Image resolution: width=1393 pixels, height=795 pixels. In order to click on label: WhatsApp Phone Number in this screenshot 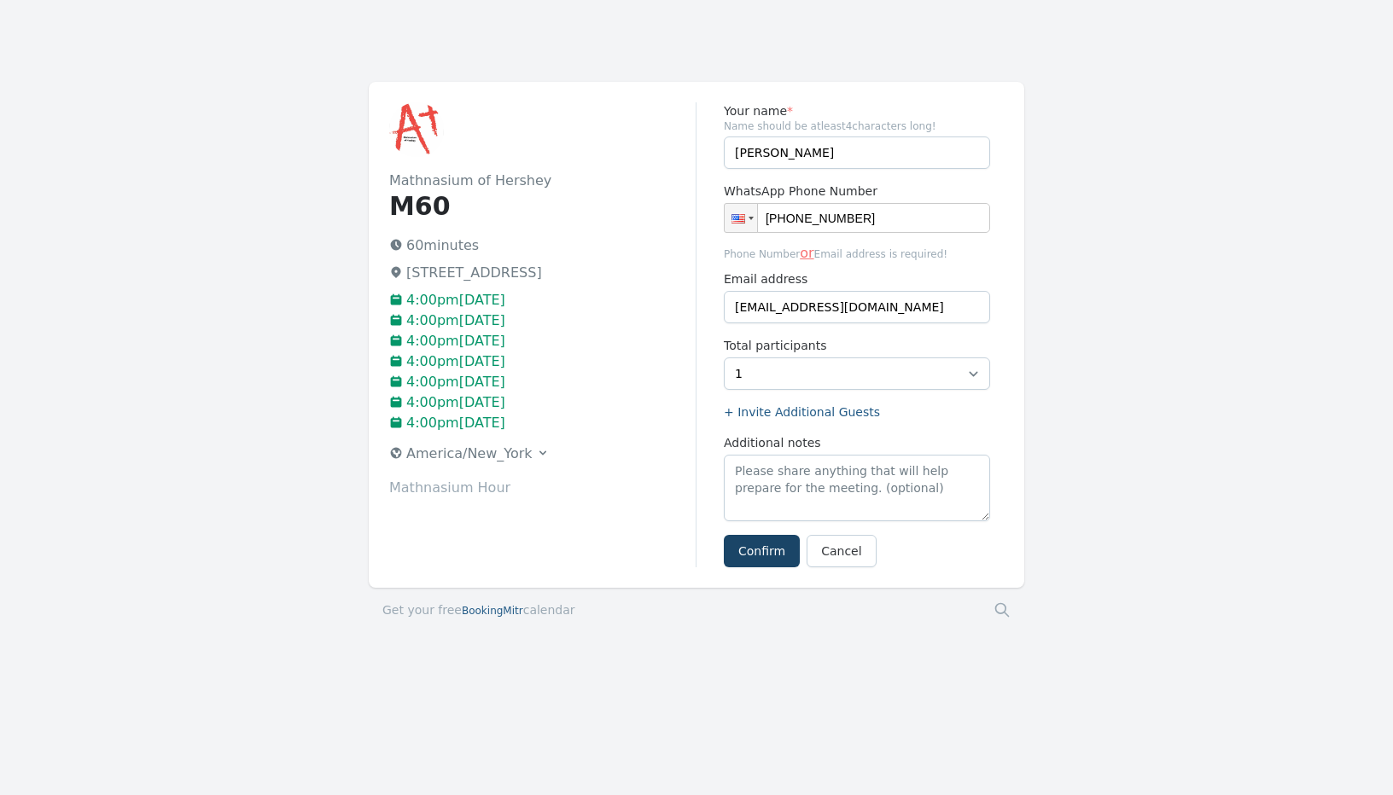, I will do `click(857, 191)`.